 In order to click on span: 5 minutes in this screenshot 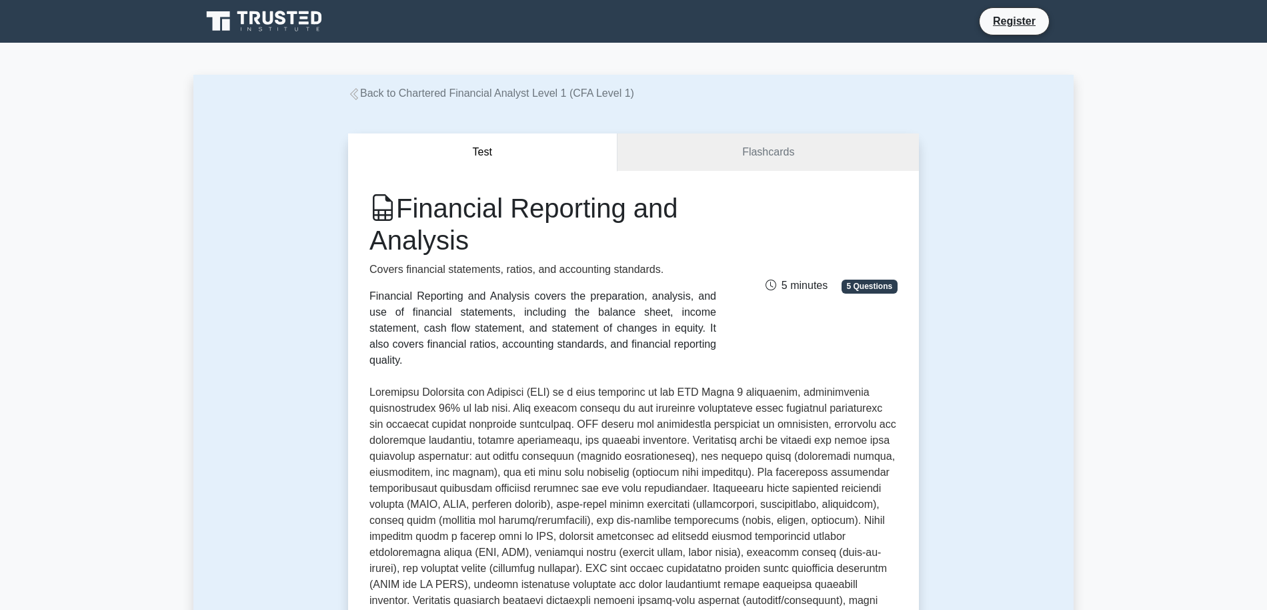, I will do `click(796, 285)`.